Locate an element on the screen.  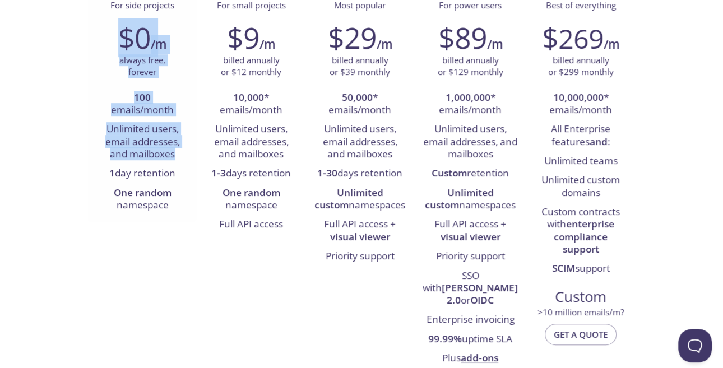
strong: 50,000 is located at coordinates (357, 97).